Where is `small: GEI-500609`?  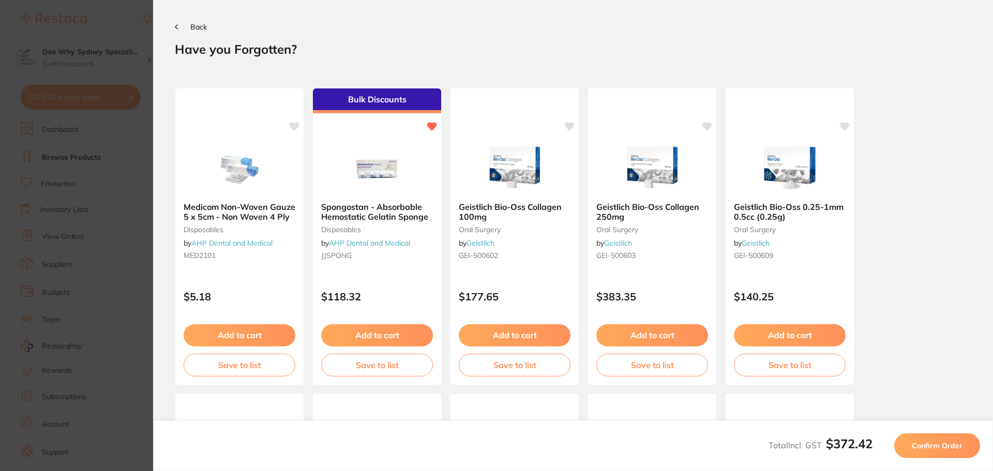
small: GEI-500609 is located at coordinates (790, 255).